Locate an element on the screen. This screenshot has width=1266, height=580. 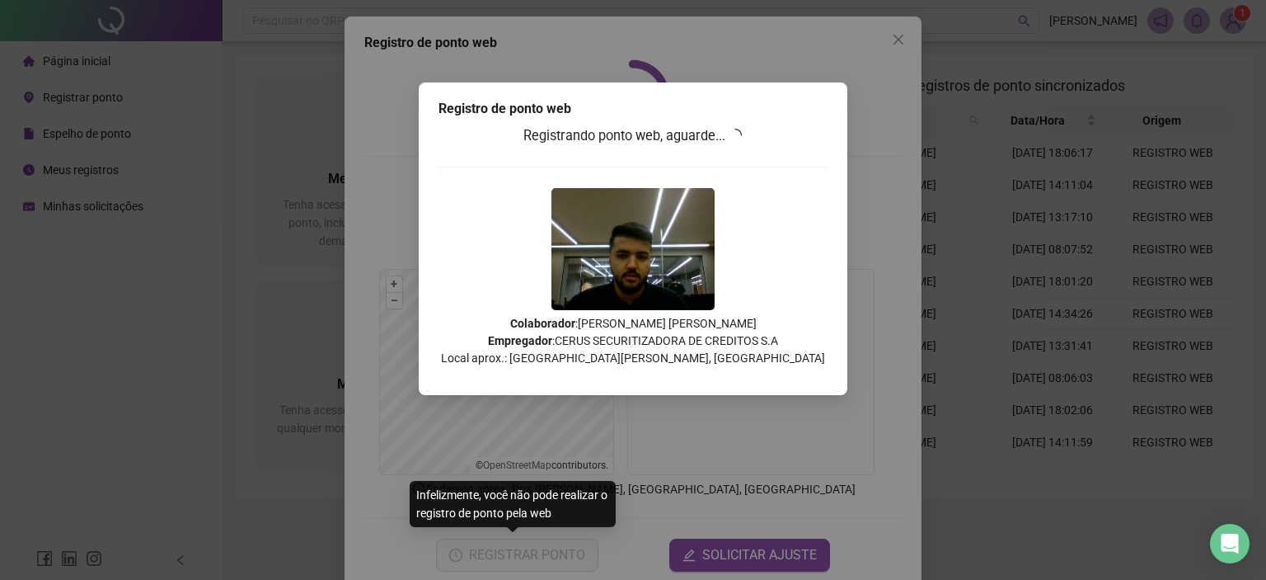
strong: Empregador is located at coordinates (520, 341).